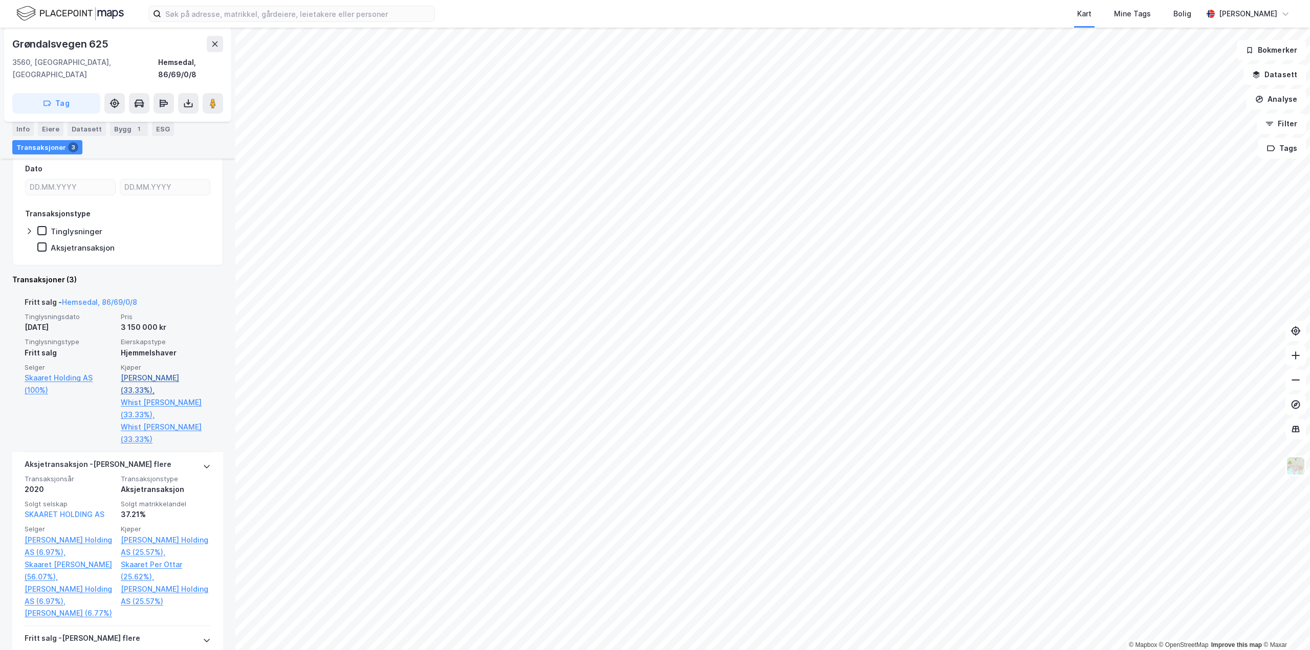  I want to click on div: Info, so click(23, 129).